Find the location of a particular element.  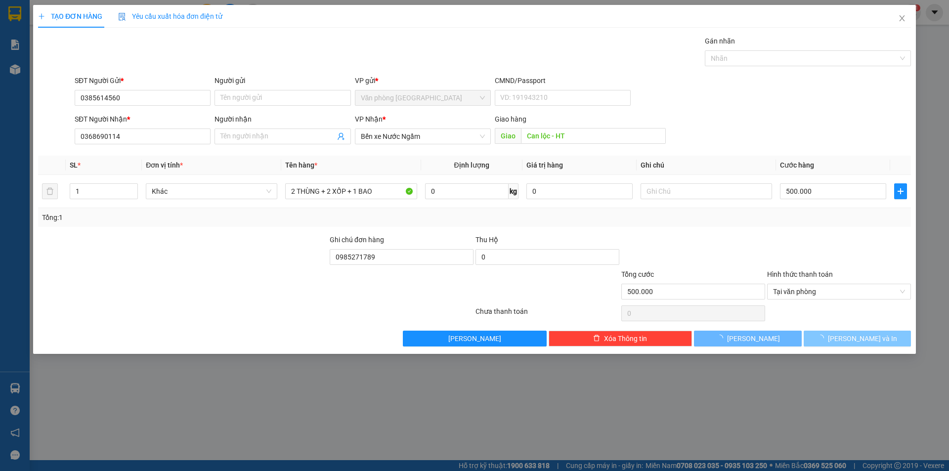

input: 0 is located at coordinates (579, 191).